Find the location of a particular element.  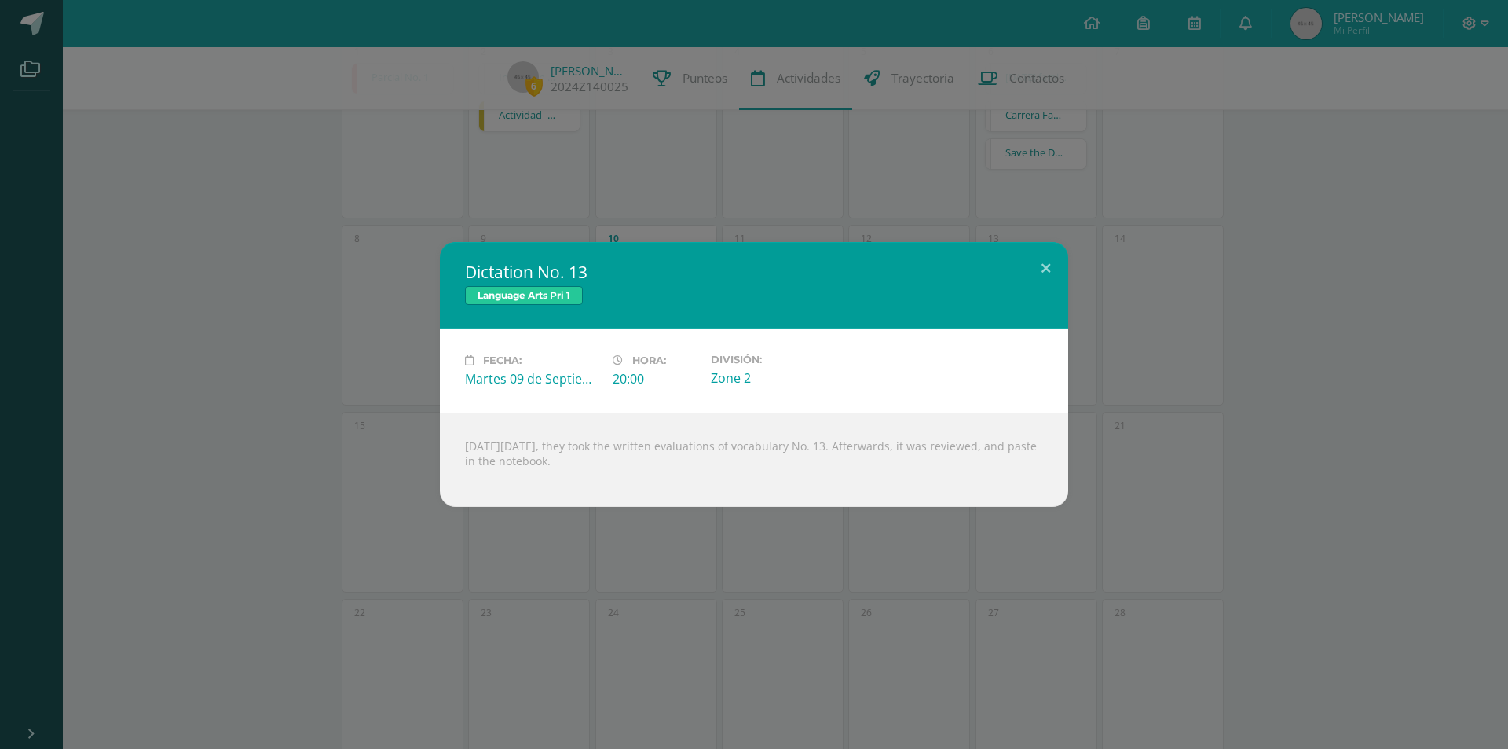

div: Zone 2 is located at coordinates (778, 378).